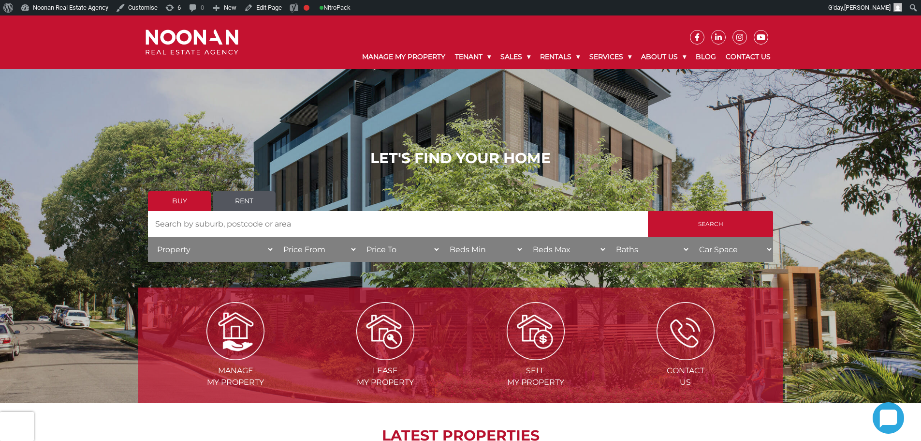  What do you see at coordinates (385, 356) in the screenshot?
I see `a: Leasemy Property` at bounding box center [385, 356].